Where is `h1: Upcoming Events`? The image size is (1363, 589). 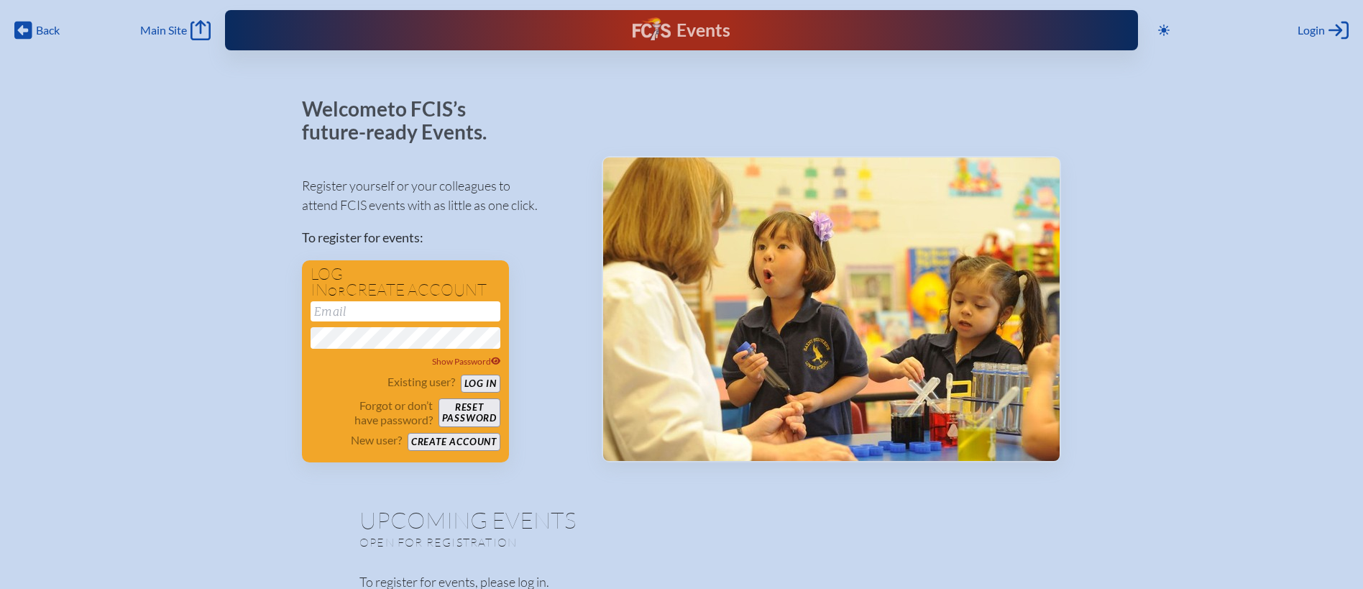 h1: Upcoming Events is located at coordinates (681, 520).